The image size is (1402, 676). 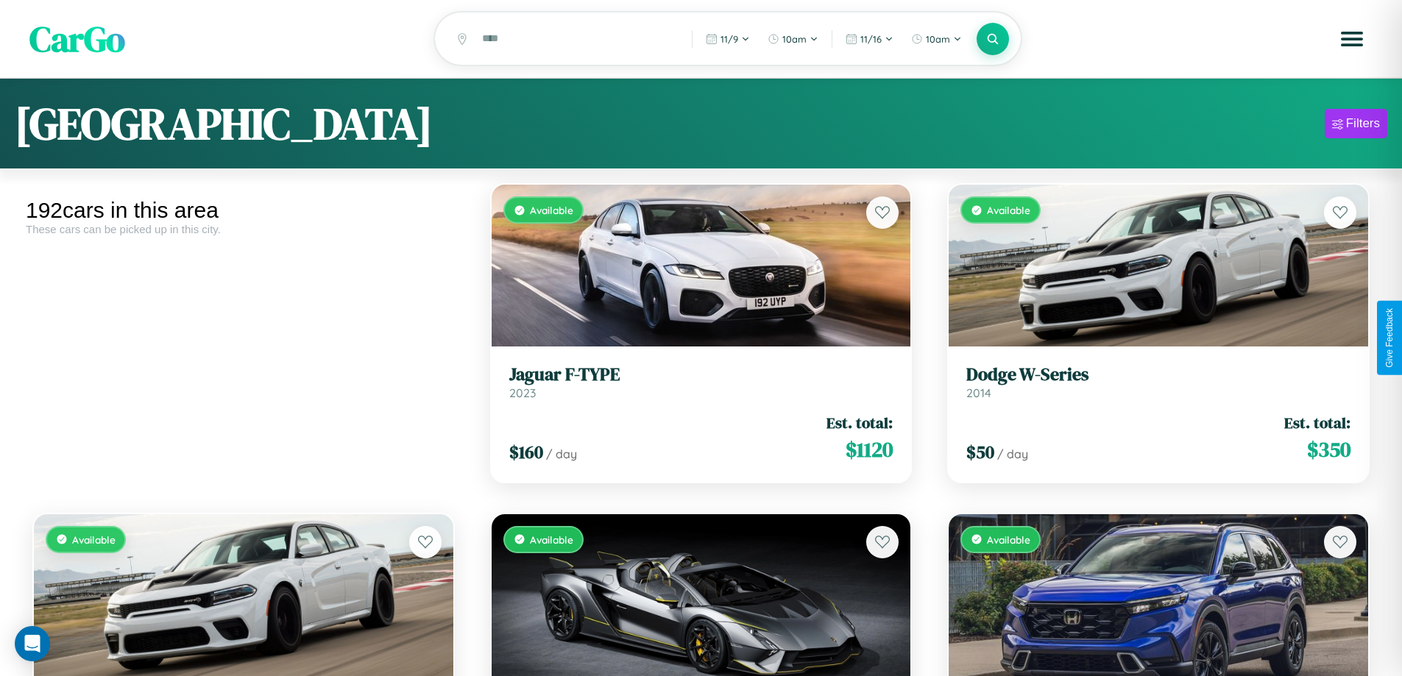 What do you see at coordinates (728, 39) in the screenshot?
I see `button: 11/9` at bounding box center [728, 39].